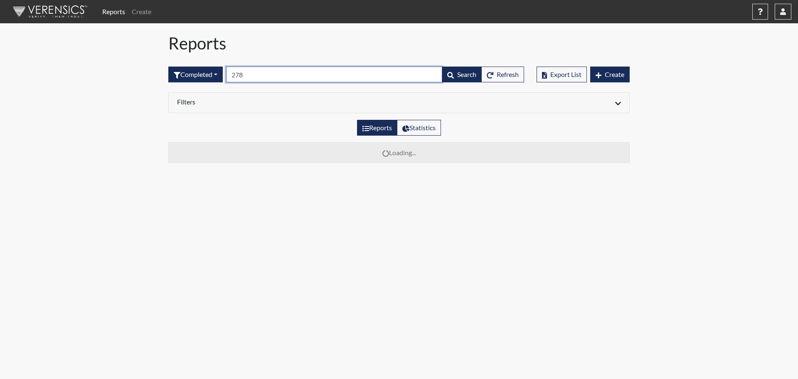 The width and height of the screenshot is (798, 379). I want to click on span: Search, so click(467, 74).